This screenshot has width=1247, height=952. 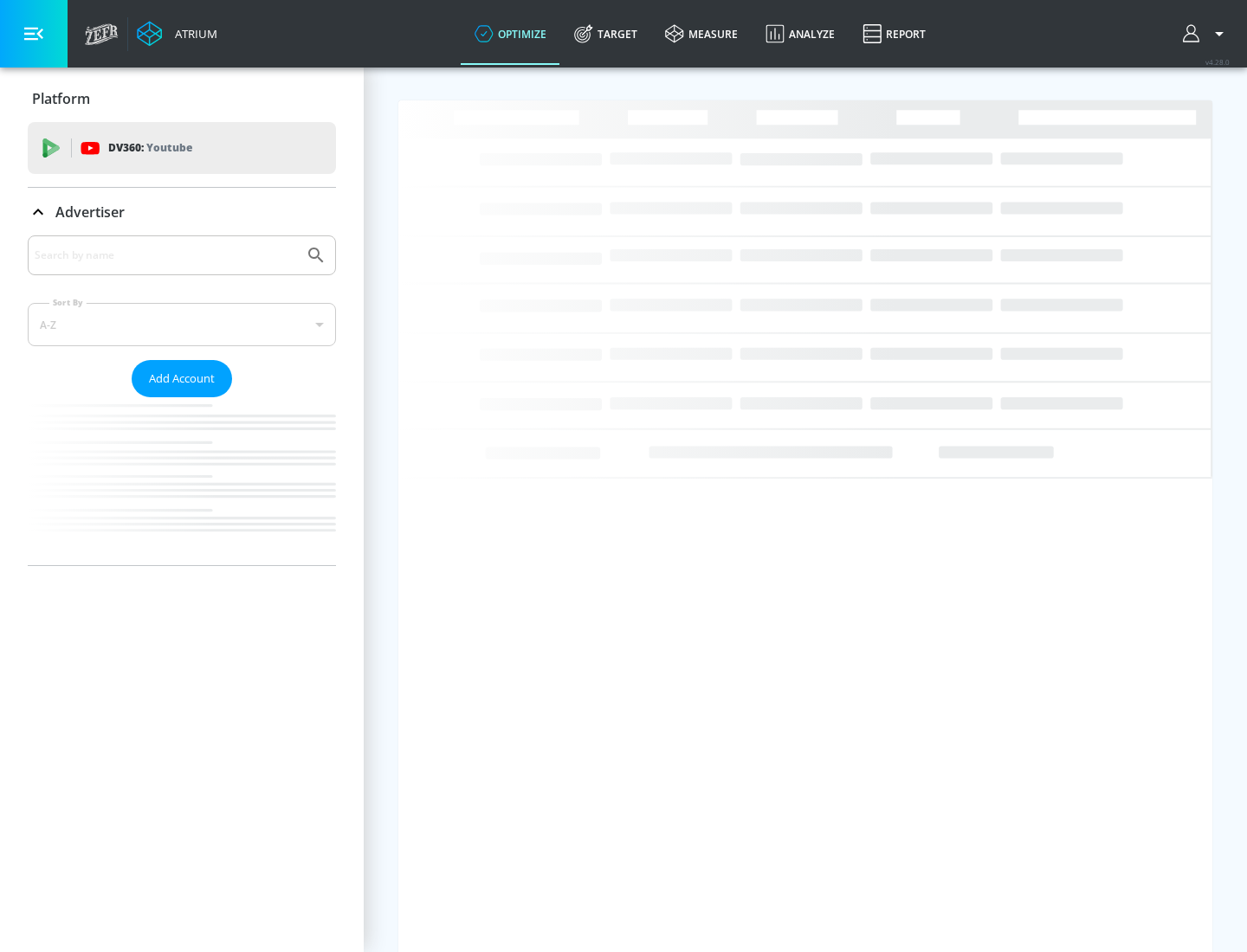 What do you see at coordinates (182, 148) in the screenshot?
I see `div: DV360: Youtube` at bounding box center [182, 148].